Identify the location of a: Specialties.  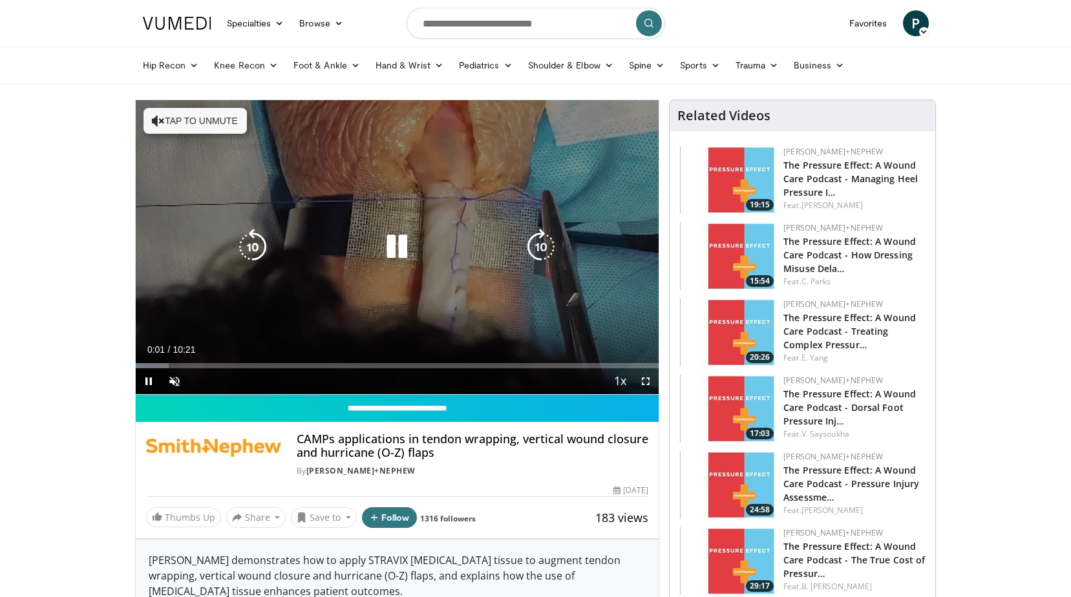
(255, 23).